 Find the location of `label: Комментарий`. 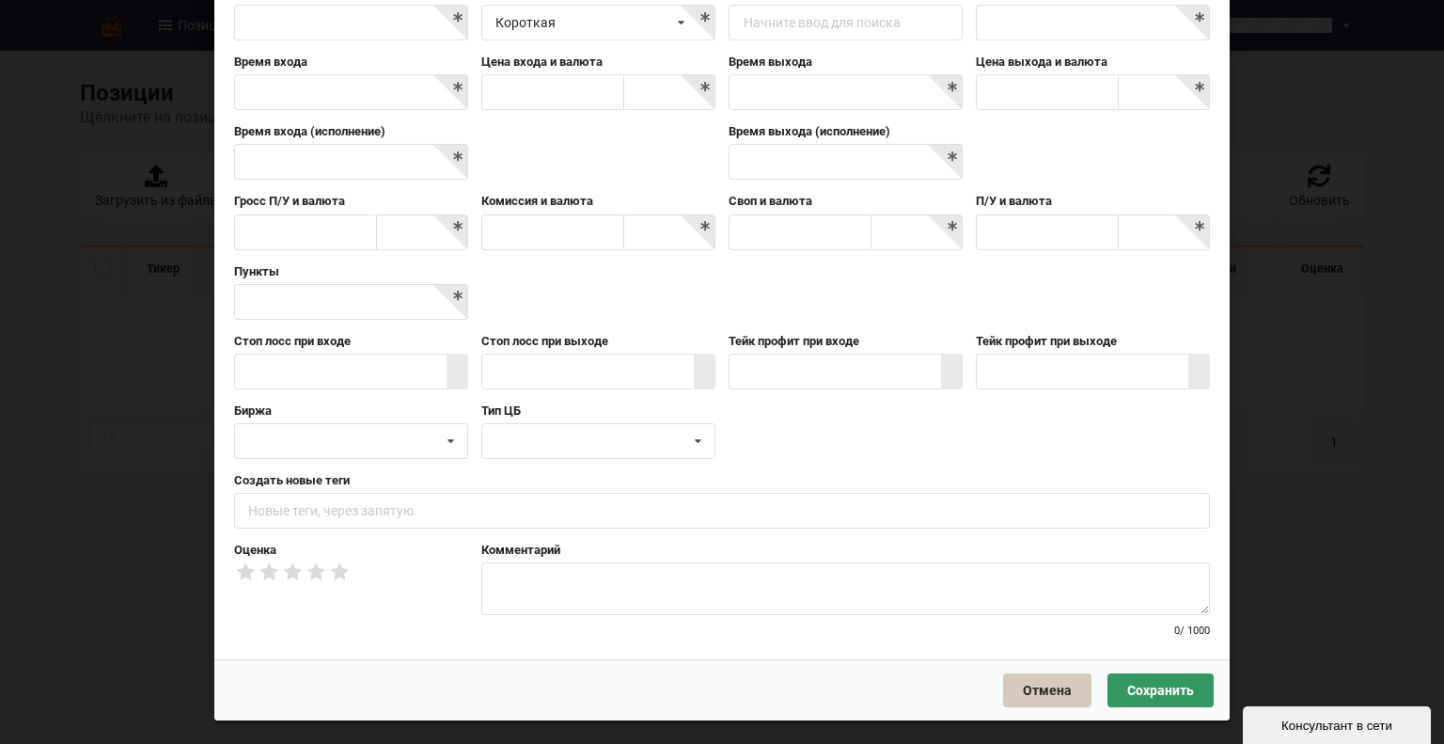

label: Комментарий is located at coordinates (845, 550).